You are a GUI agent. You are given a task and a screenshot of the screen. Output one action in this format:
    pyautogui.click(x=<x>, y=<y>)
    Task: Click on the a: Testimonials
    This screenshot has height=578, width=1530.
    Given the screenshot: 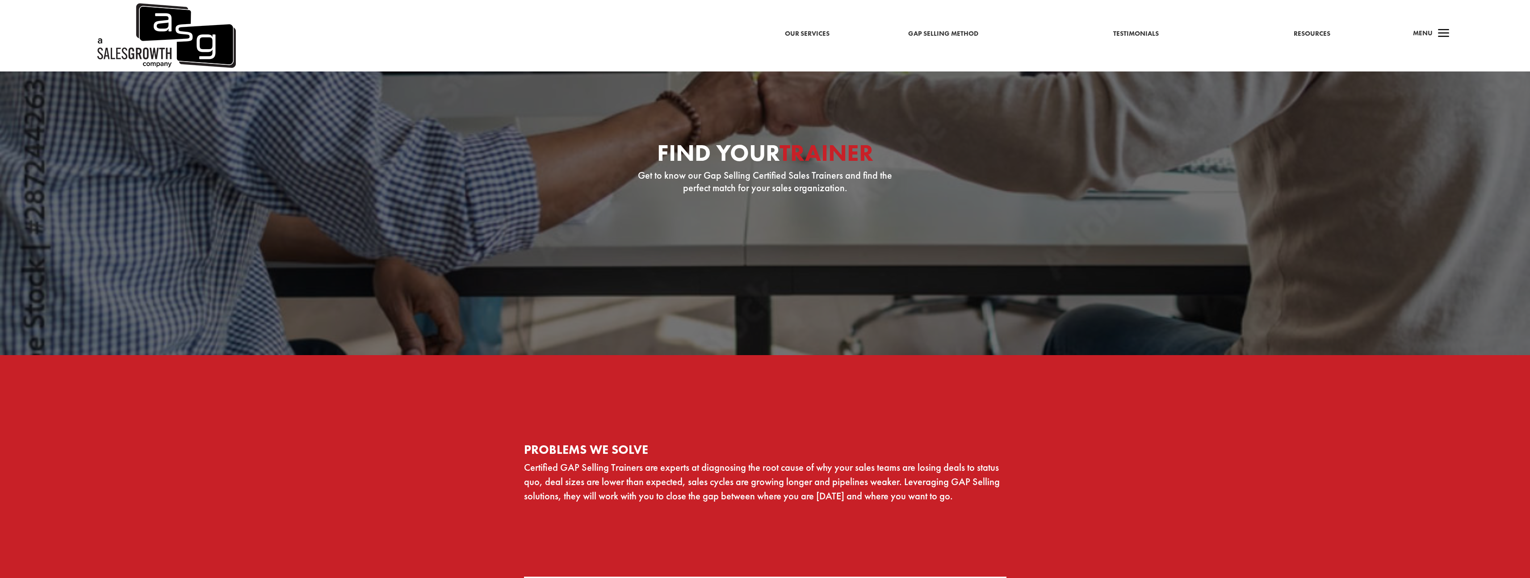 What is the action you would take?
    pyautogui.click(x=1136, y=34)
    